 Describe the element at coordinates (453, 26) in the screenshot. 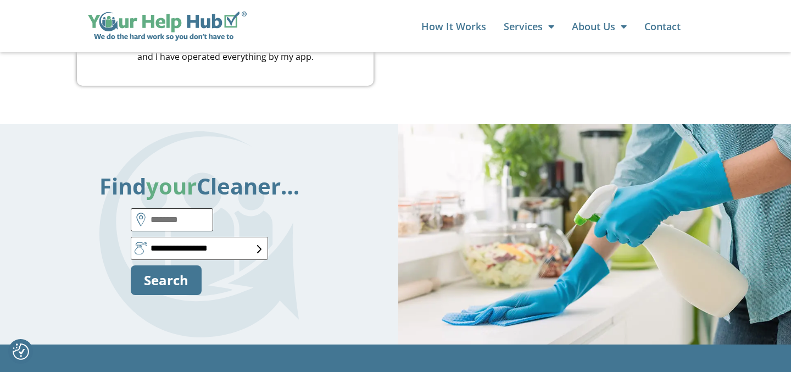

I see `a: How It Works` at that location.